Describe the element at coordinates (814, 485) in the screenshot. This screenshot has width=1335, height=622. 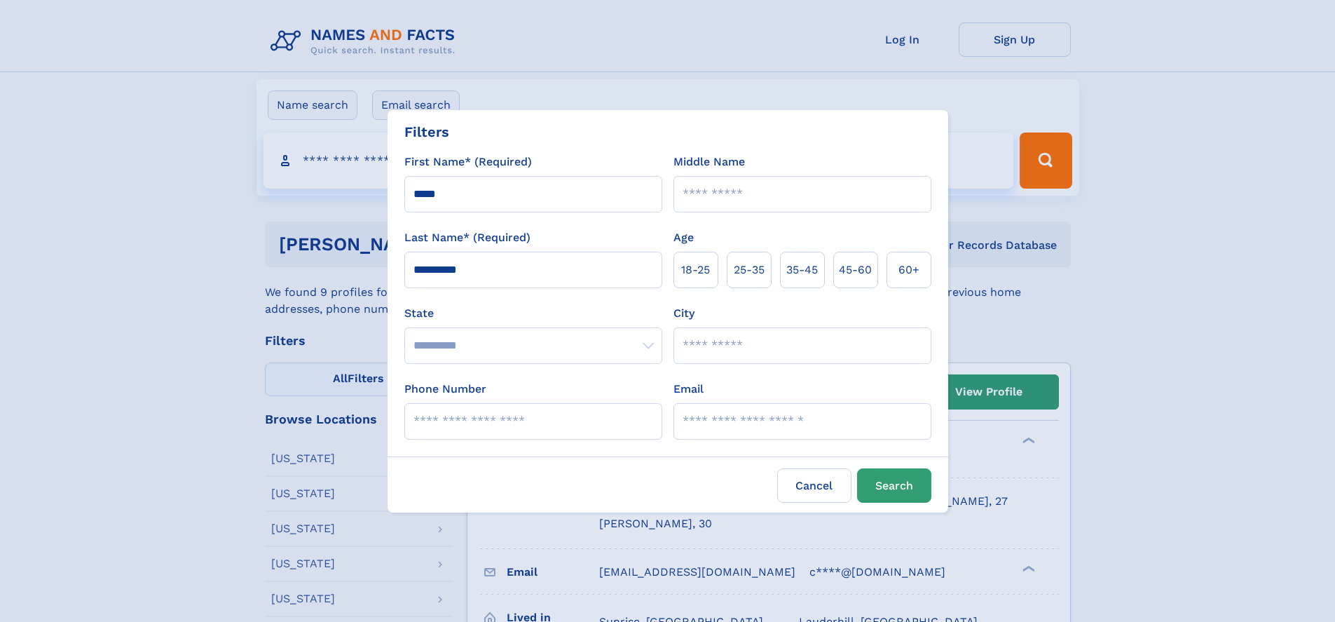
I see `label: Cancel` at that location.